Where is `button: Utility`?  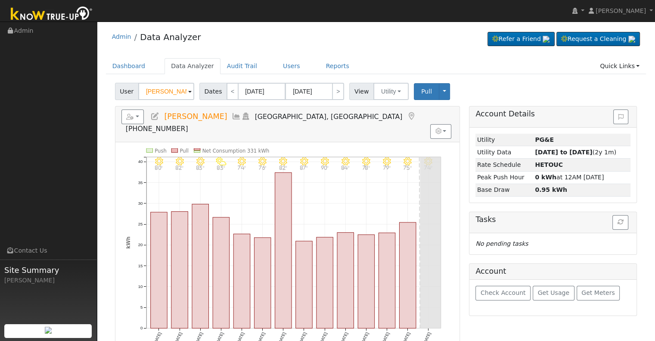
button: Utility is located at coordinates (391, 91).